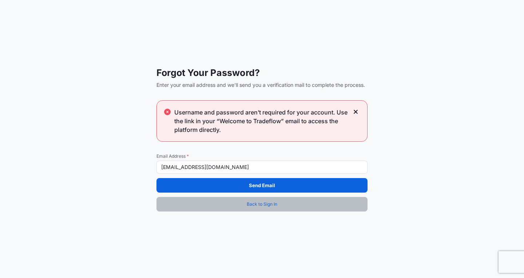  What do you see at coordinates (262, 73) in the screenshot?
I see `span: Forgot Your Password?` at bounding box center [262, 73].